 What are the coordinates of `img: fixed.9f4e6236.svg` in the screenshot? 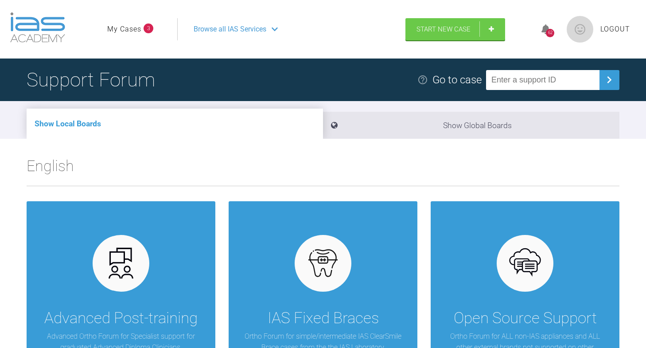 It's located at (323, 263).